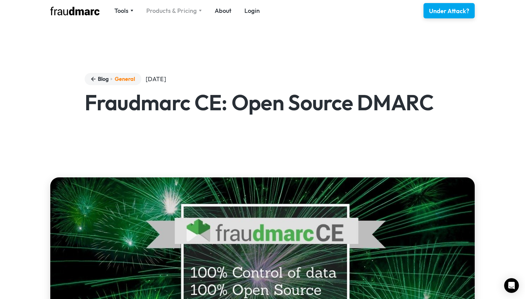 The height and width of the screenshot is (299, 525). Describe the element at coordinates (449, 11) in the screenshot. I see `div: Under Attack?` at that location.